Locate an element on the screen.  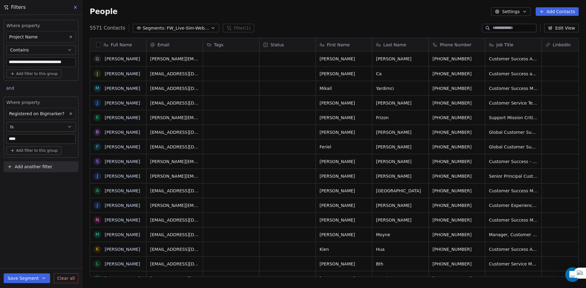
span: Customer Success Account Manager is located at coordinates (513, 250).